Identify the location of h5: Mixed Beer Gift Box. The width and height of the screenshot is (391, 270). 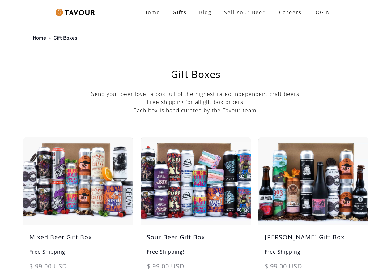
(78, 240).